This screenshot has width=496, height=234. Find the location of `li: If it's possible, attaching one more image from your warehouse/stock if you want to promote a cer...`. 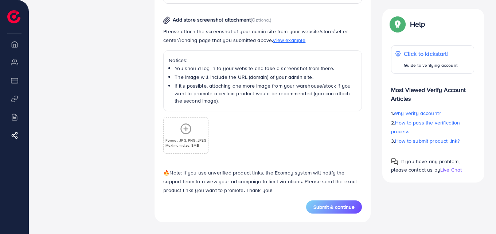

li: If it's possible, attaching one more image from your warehouse/stock if you want to promote a cer... is located at coordinates (265, 93).